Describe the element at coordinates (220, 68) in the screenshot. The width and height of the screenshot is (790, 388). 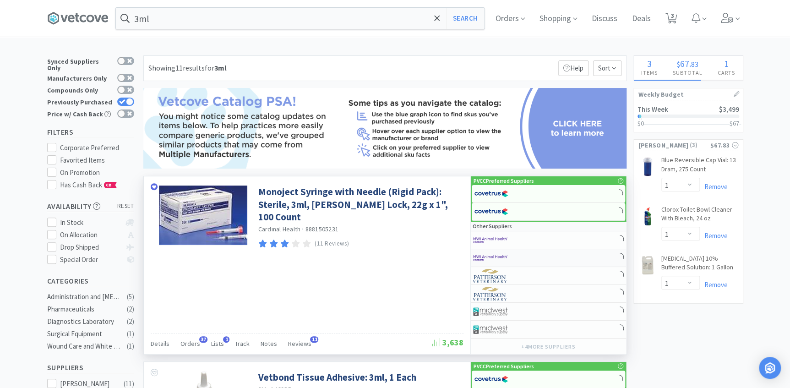
I see `strong: 3ml` at that location.